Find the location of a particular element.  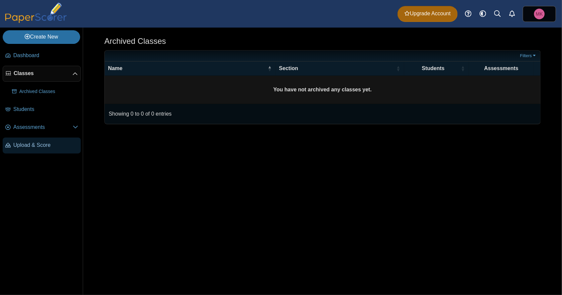

span: Upgrade Account is located at coordinates (428, 14).